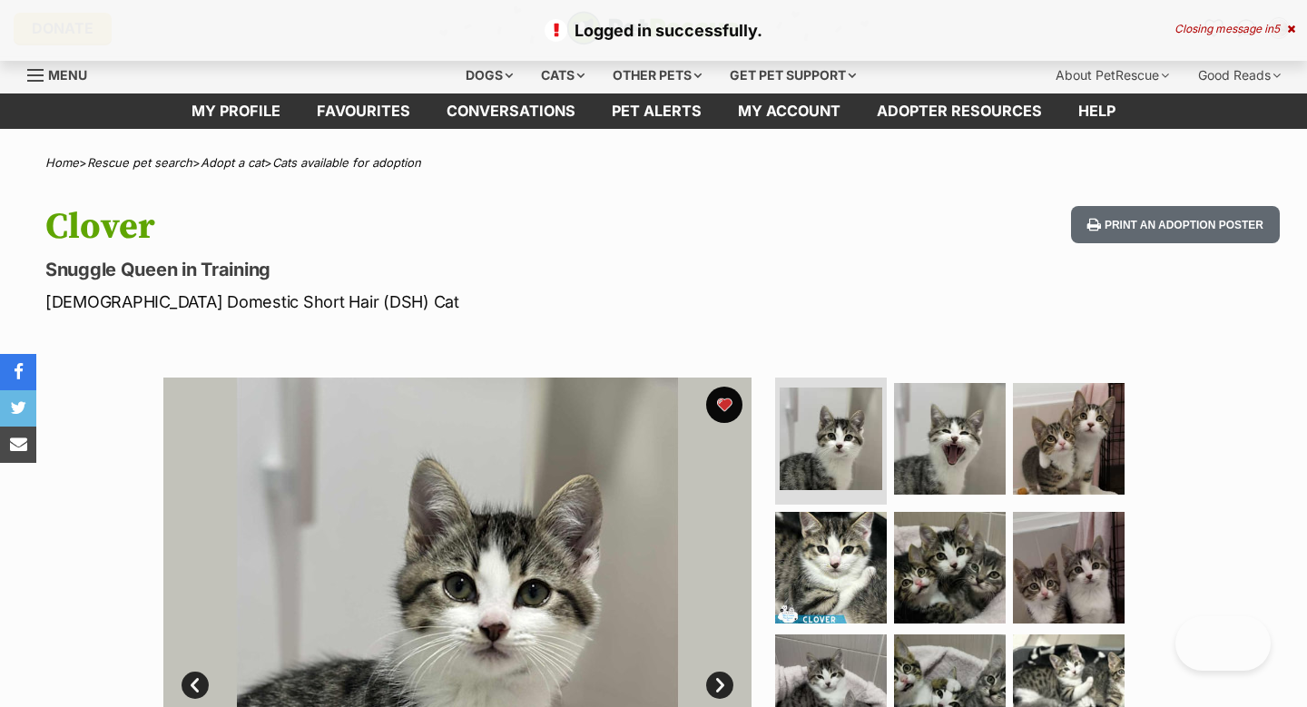  What do you see at coordinates (1096, 111) in the screenshot?
I see `a: Help` at bounding box center [1096, 111].